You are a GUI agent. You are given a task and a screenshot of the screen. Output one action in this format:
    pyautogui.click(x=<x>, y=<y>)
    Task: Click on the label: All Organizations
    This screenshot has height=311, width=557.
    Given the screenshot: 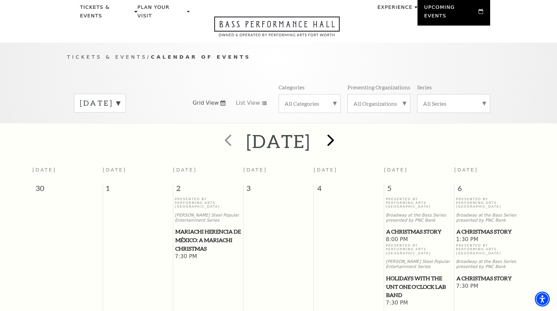 What is the action you would take?
    pyautogui.click(x=379, y=103)
    